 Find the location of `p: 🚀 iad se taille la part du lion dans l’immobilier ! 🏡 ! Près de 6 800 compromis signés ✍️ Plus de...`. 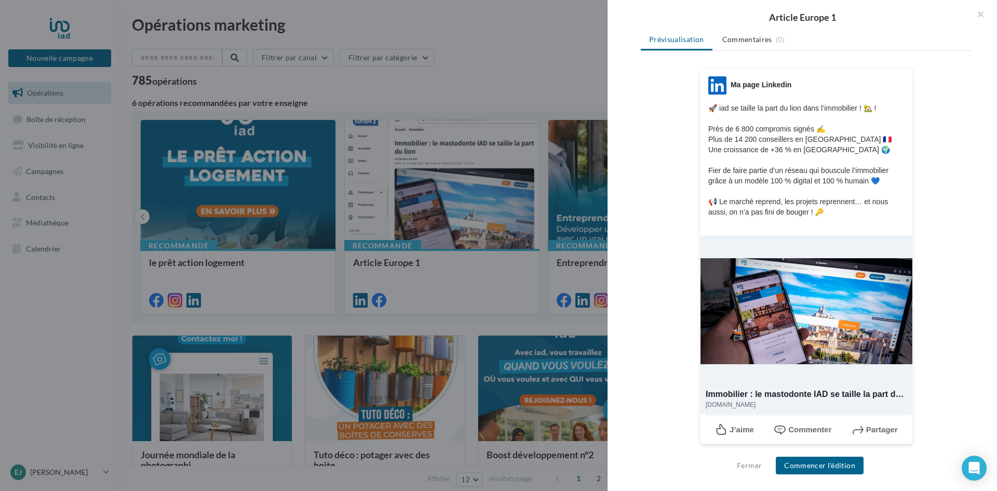

p: 🚀 iad se taille la part du lion dans l’immobilier ! 🏡 ! Près de 6 800 compromis signés ✍️ Plus de... is located at coordinates (807, 165).